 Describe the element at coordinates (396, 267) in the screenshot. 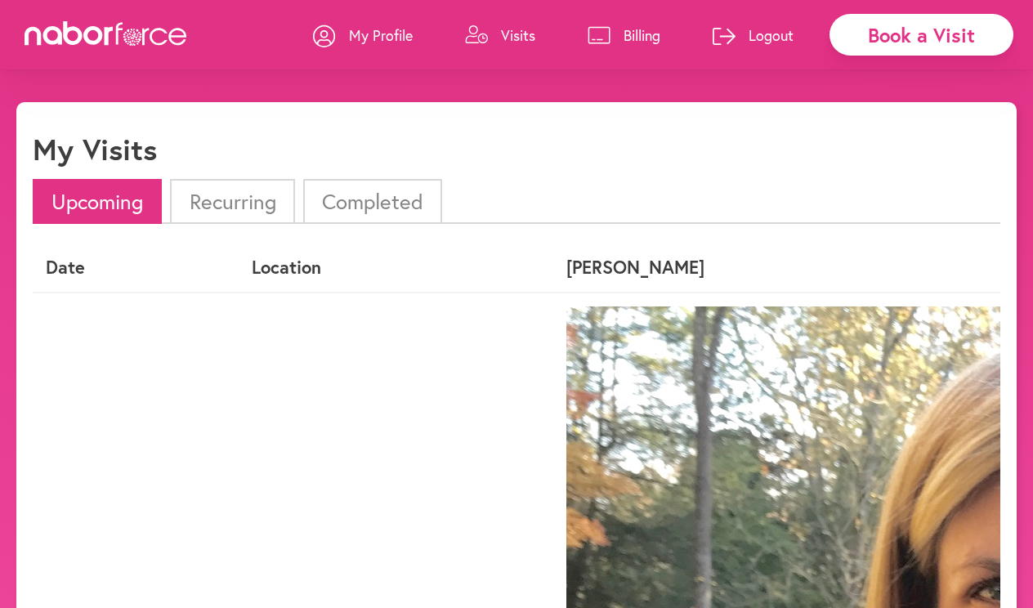

I see `th: Location` at that location.